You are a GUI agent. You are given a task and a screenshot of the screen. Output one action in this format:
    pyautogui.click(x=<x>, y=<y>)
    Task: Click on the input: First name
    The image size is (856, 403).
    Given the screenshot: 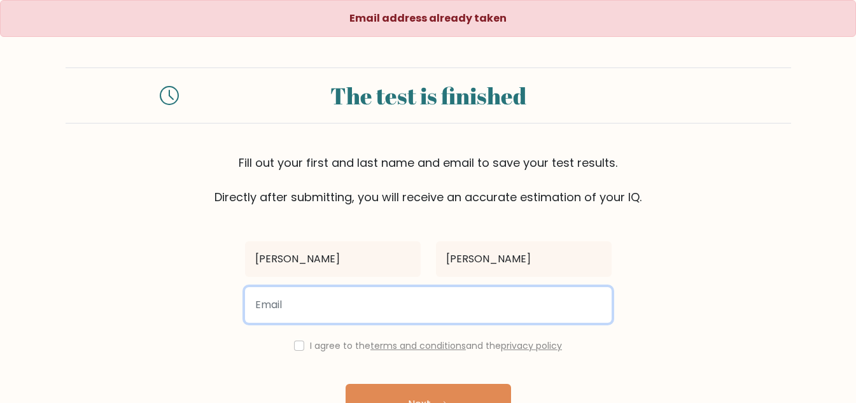 What is the action you would take?
    pyautogui.click(x=333, y=259)
    